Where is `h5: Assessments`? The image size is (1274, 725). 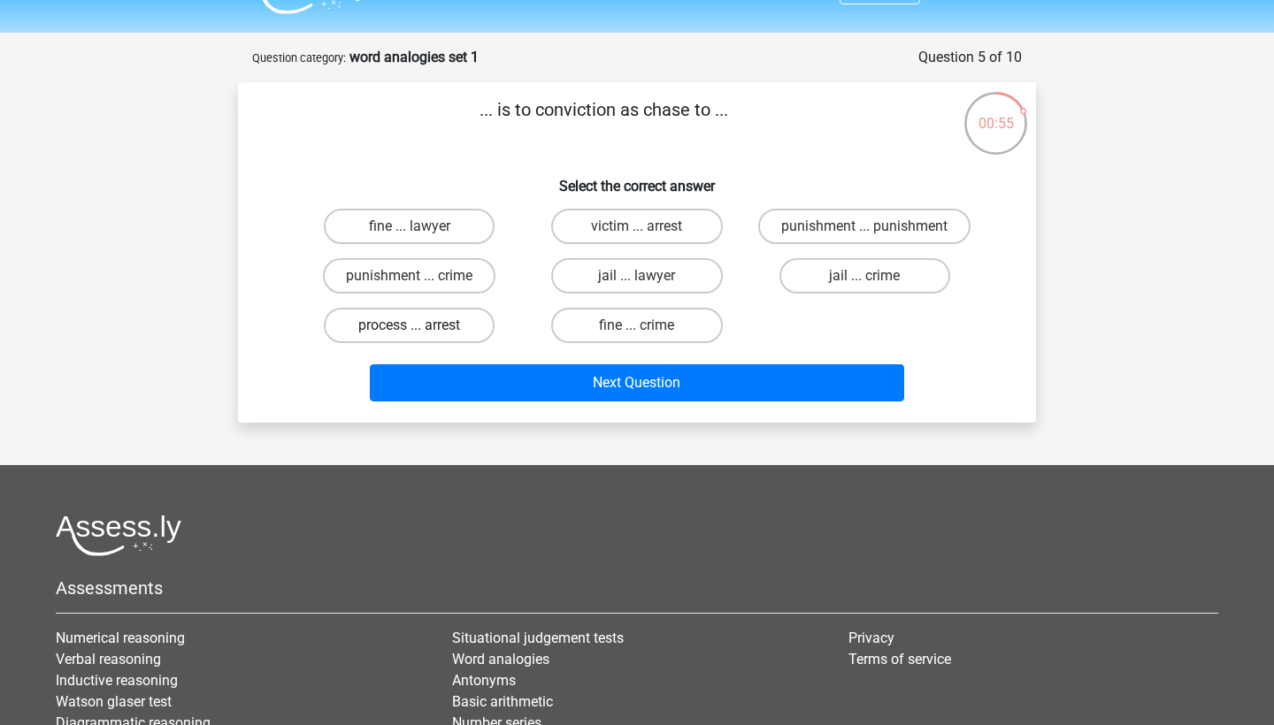
h5: Assessments is located at coordinates (637, 588).